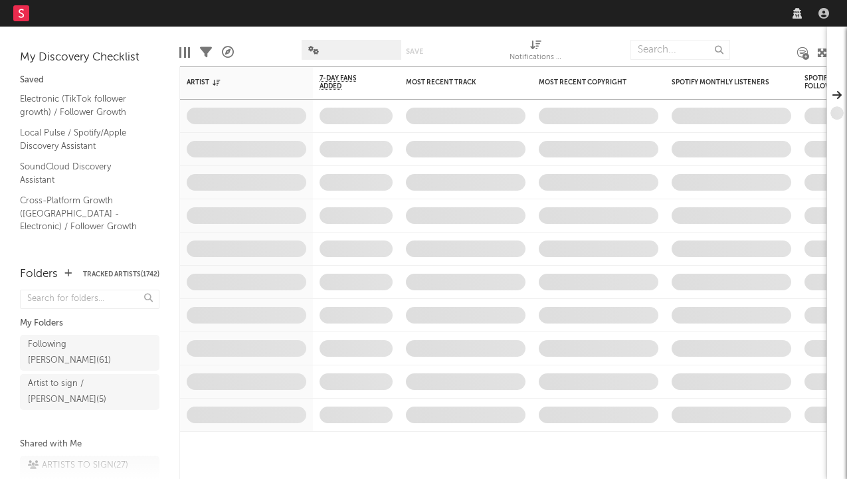 Image resolution: width=847 pixels, height=479 pixels. What do you see at coordinates (83, 254) in the screenshot?
I see `a: Spinnin Saved Search / Luminate` at bounding box center [83, 254].